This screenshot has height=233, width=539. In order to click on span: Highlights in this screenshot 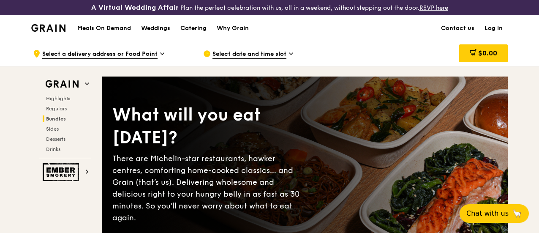, I will do `click(58, 98)`.